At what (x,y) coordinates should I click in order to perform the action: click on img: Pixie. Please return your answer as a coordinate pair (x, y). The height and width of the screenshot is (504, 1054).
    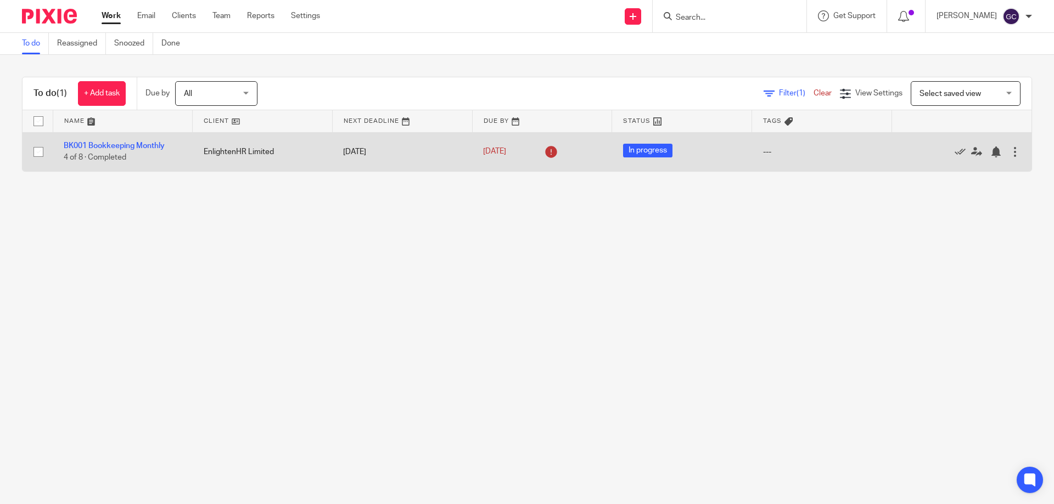
    Looking at the image, I should click on (49, 16).